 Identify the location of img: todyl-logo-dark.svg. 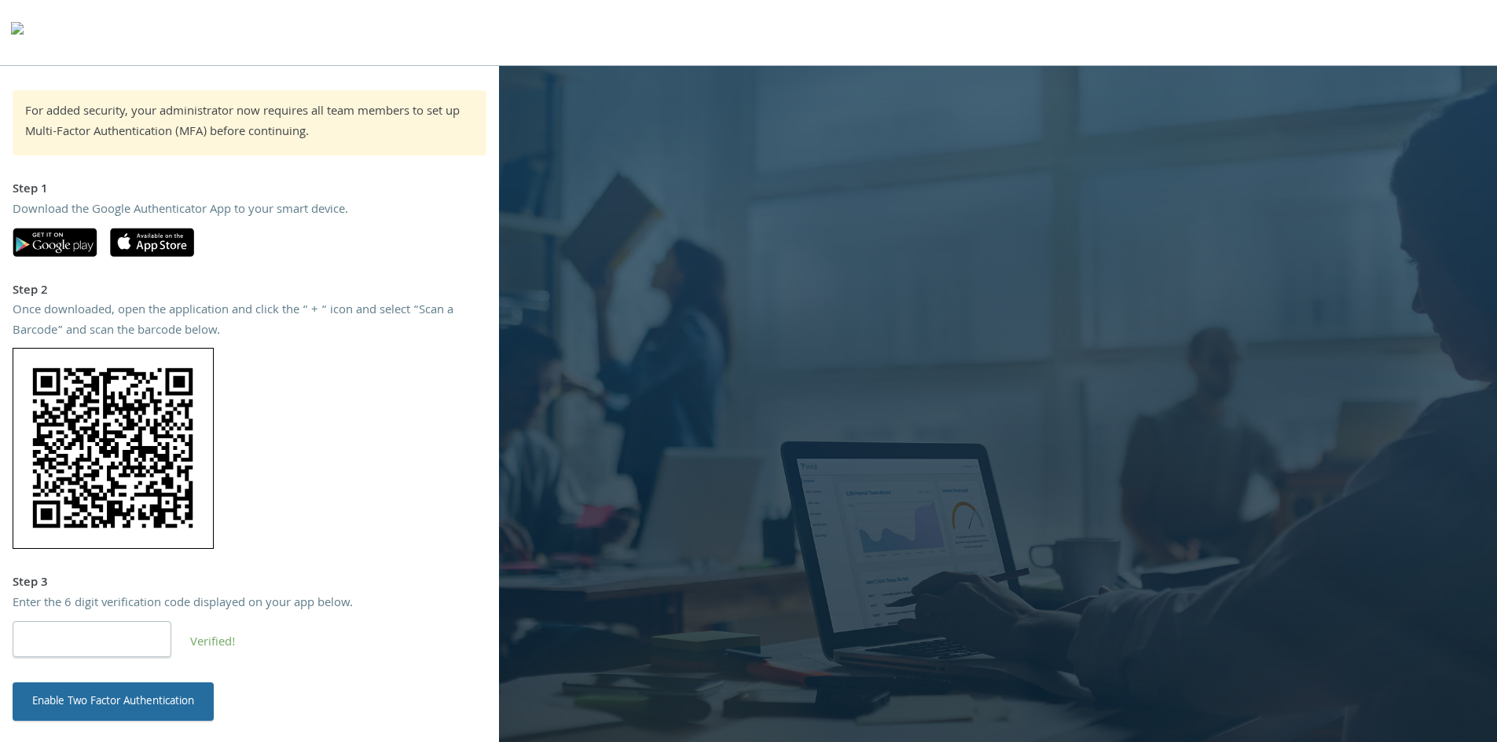
(17, 32).